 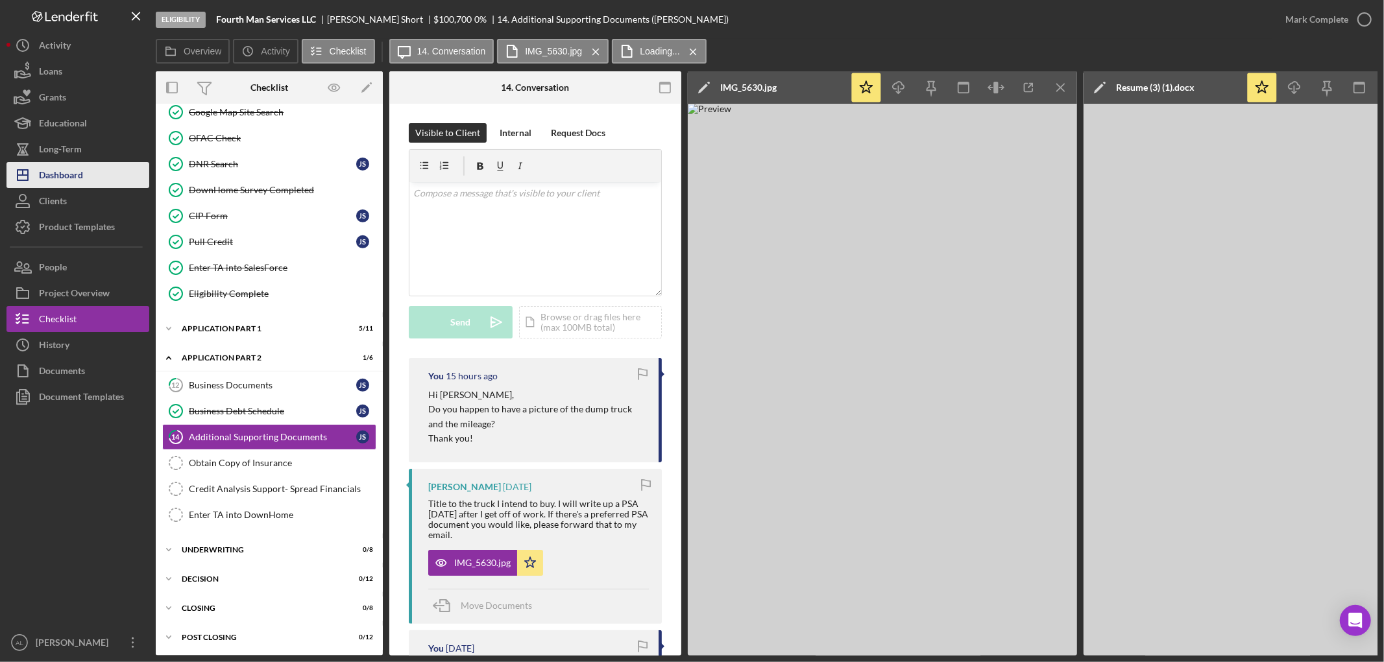 What do you see at coordinates (53, 269) in the screenshot?
I see `div: People` at bounding box center [53, 269].